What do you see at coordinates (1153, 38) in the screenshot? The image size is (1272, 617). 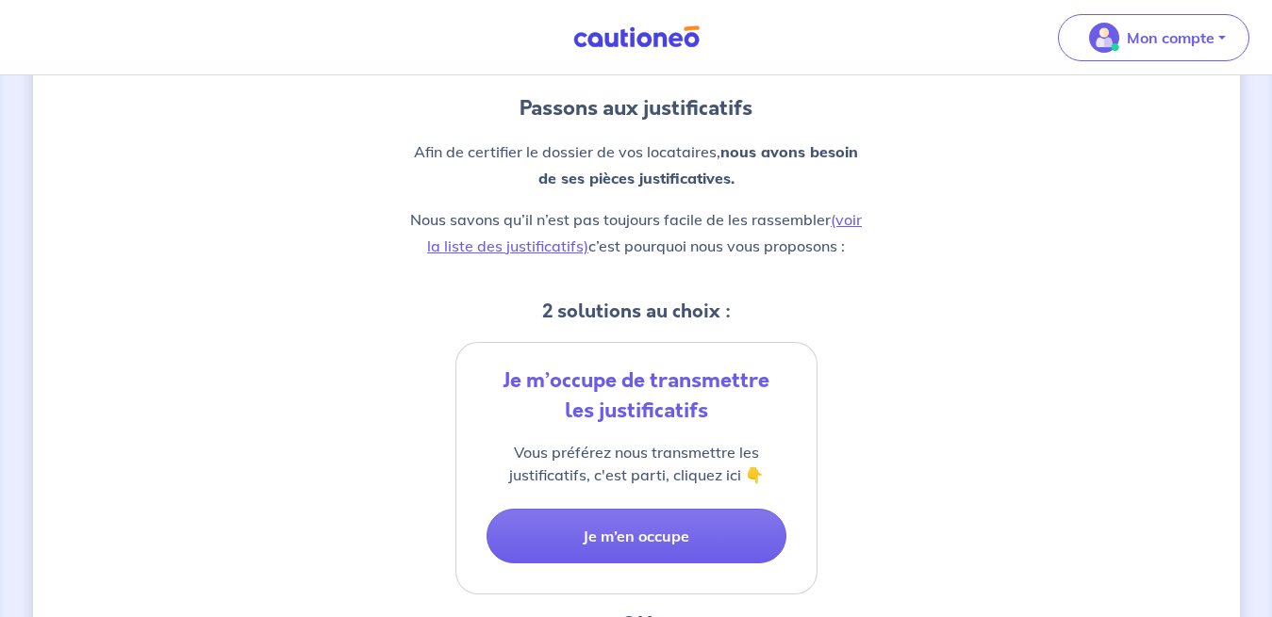 I see `button: illu_account_valid_menu.svgMon compte` at bounding box center [1153, 38].